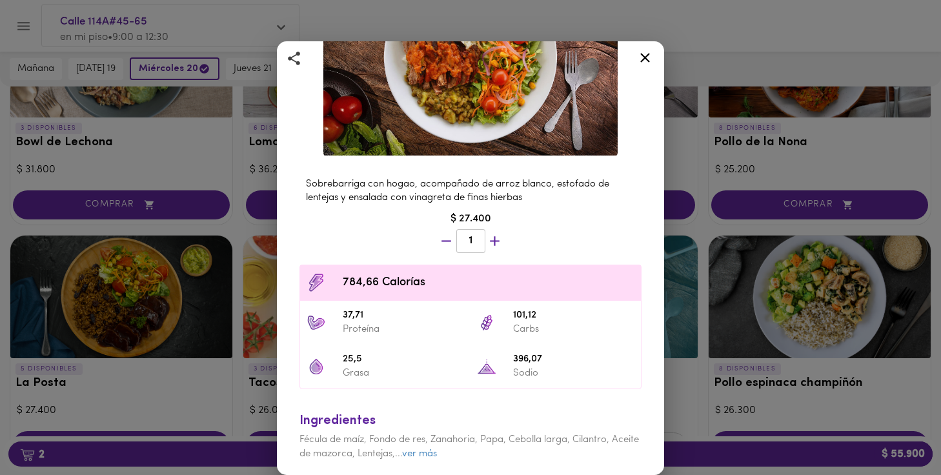 The image size is (941, 475). I want to click on p: Carbs, so click(574, 329).